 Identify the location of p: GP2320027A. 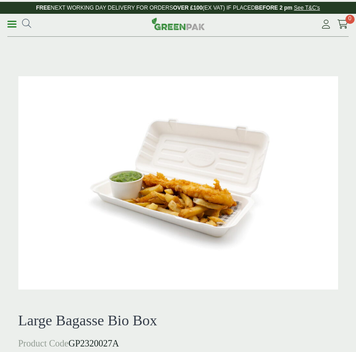
(178, 343).